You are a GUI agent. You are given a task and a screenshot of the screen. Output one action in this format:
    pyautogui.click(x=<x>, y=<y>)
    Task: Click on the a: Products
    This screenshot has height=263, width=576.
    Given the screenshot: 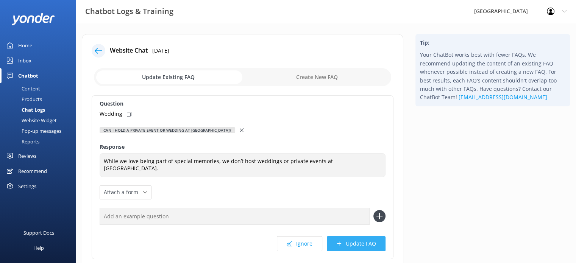 What is the action you would take?
    pyautogui.click(x=40, y=99)
    